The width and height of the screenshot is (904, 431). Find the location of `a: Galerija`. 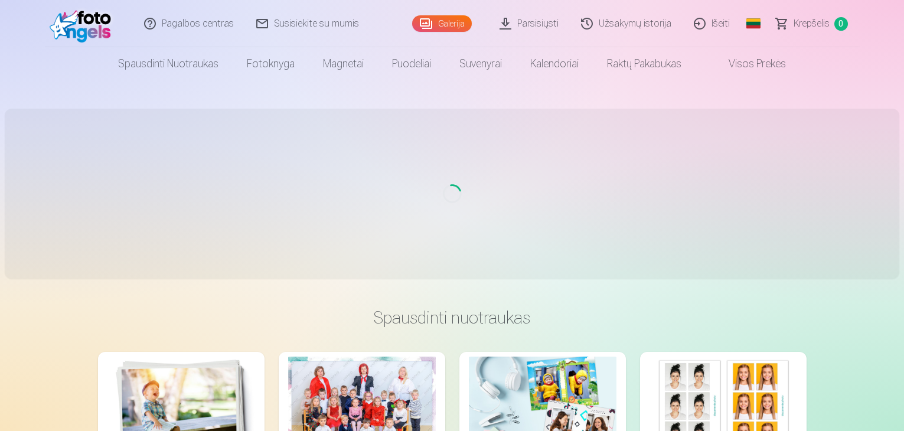

a: Galerija is located at coordinates (441, 24).